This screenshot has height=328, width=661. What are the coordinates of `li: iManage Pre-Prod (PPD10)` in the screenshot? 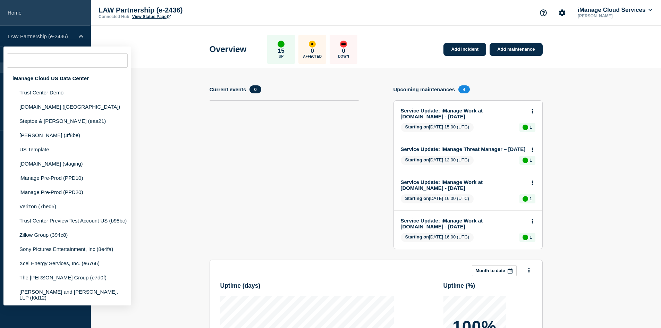 It's located at (67, 178).